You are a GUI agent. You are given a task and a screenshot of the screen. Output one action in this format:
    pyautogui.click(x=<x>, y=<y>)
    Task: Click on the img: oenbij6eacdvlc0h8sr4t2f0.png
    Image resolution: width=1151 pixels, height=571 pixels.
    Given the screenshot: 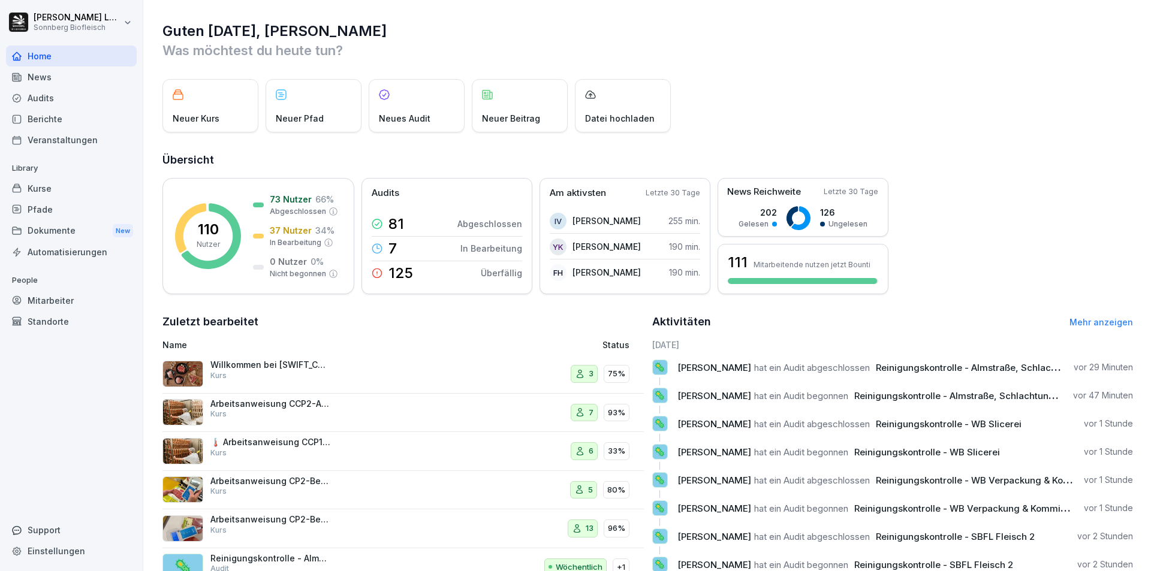 What is the action you would take?
    pyautogui.click(x=183, y=529)
    